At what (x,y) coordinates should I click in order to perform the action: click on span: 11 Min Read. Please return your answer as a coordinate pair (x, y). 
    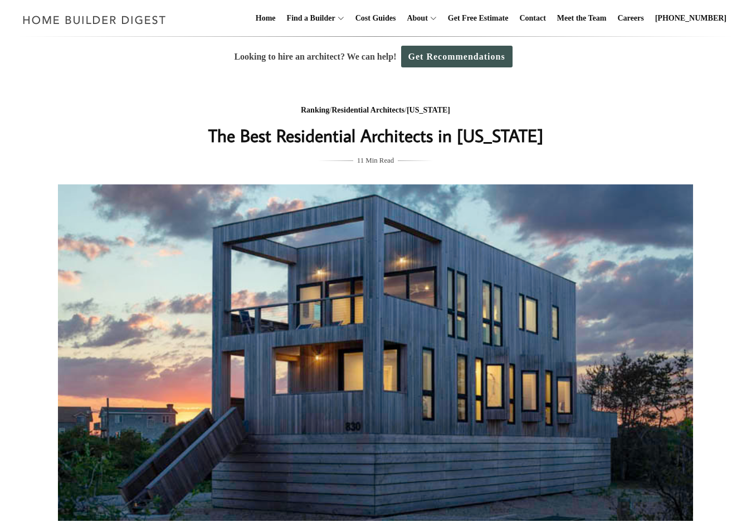
    Looking at the image, I should click on (375, 160).